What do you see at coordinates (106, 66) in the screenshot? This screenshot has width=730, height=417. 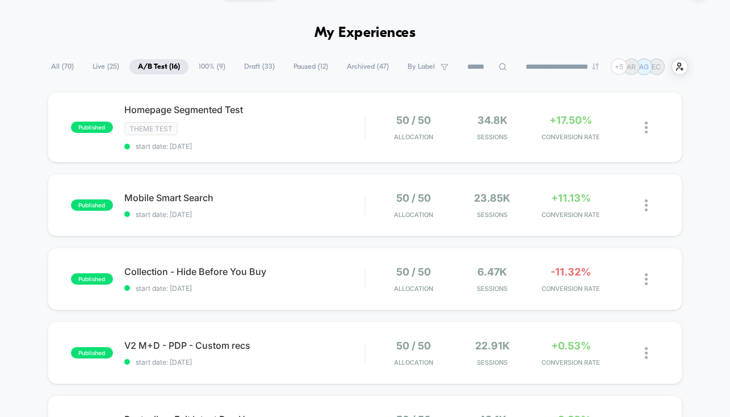 I see `span: Live ( 25 )` at bounding box center [106, 66].